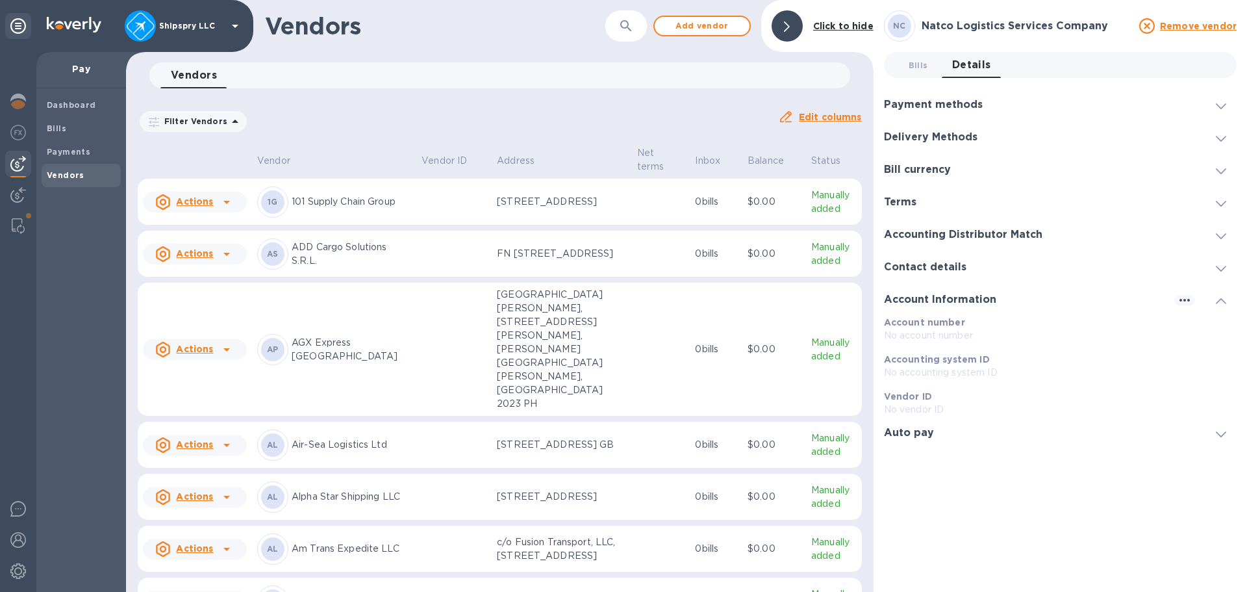 The height and width of the screenshot is (592, 1247). I want to click on u: Edit columns, so click(830, 117).